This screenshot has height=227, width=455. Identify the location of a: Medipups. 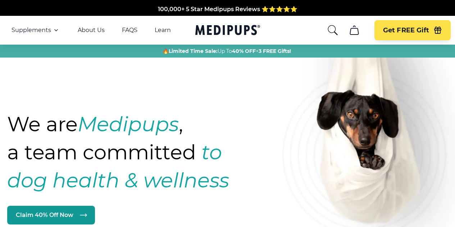
(228, 31).